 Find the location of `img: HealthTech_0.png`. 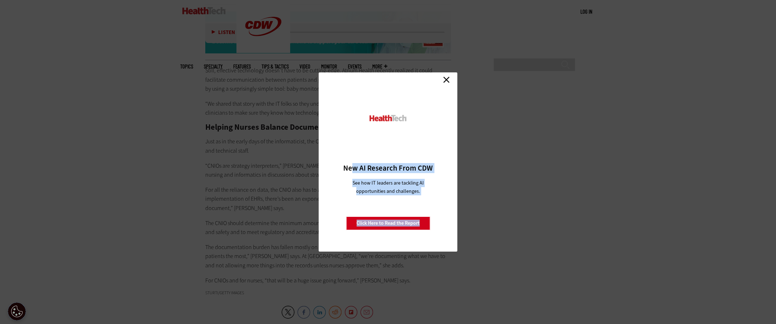

img: HealthTech_0.png is located at coordinates (388, 118).